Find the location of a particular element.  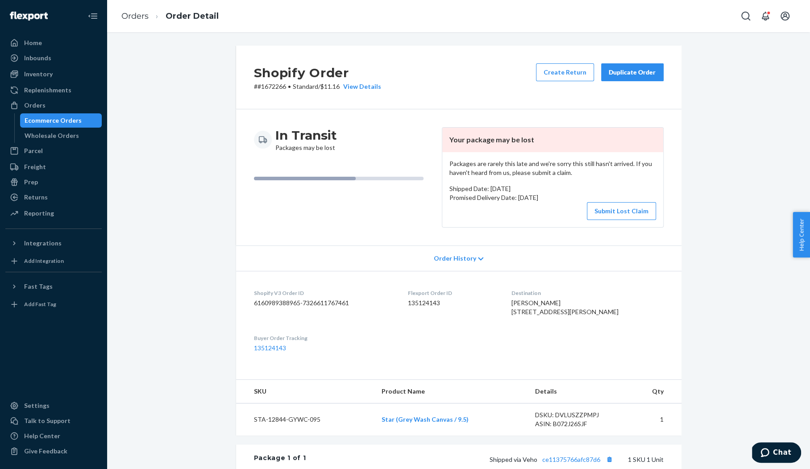

span: Standard is located at coordinates (305, 86).